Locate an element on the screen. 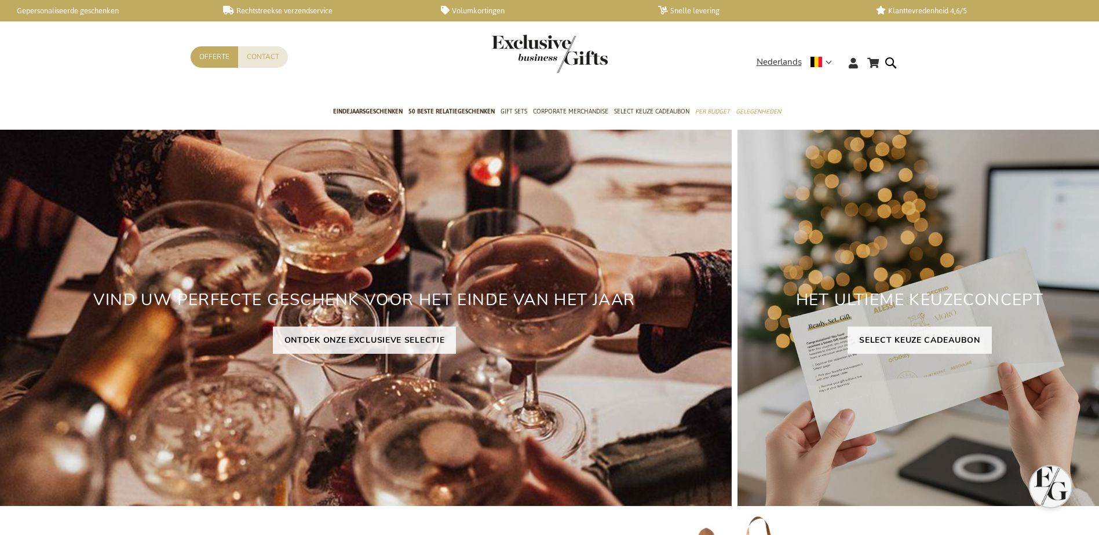 The image size is (1099, 535). div: Nederlands is located at coordinates (798, 62).